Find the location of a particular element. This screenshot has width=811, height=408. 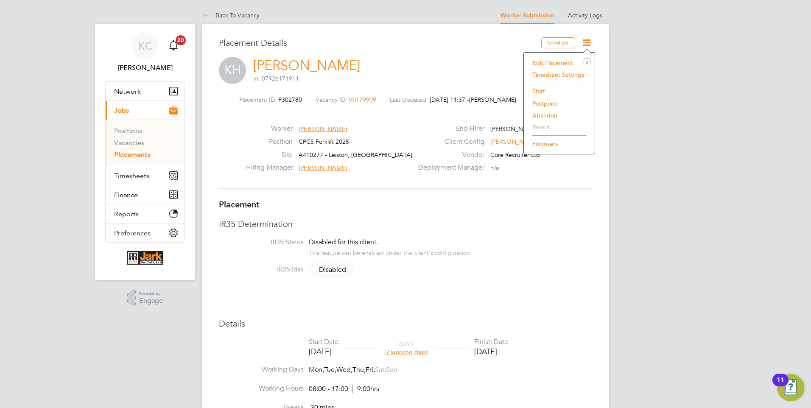

span: KH is located at coordinates (233, 70).